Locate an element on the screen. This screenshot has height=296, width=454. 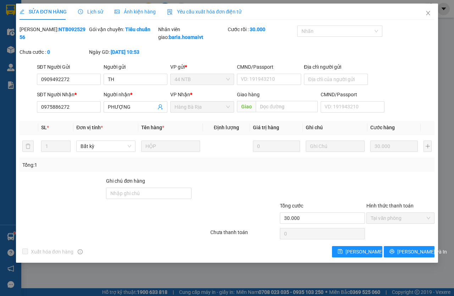
span: Cước hàng is located at coordinates (382, 128).